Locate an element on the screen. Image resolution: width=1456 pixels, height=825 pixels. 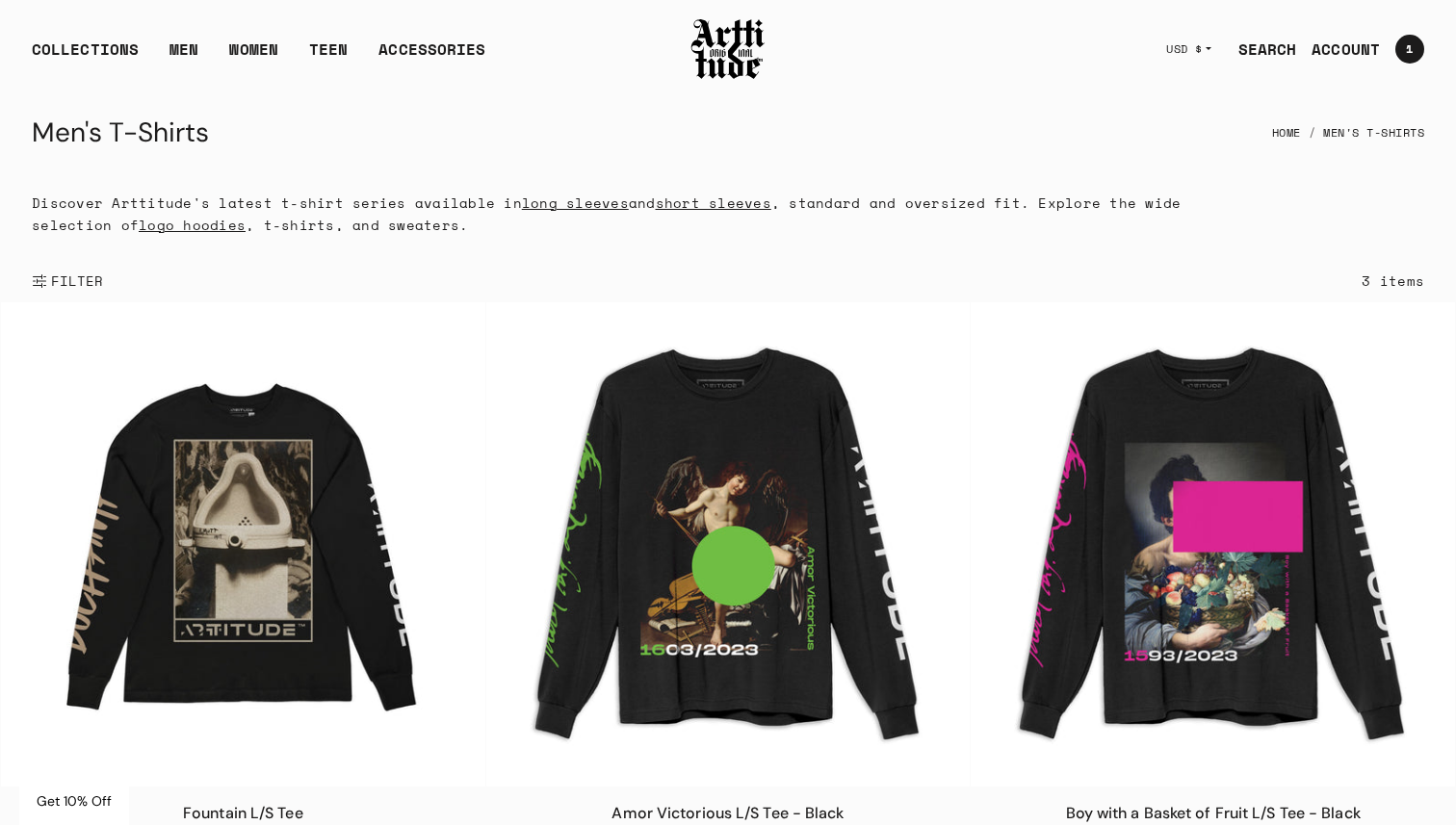
a: Fountain L/S TeeFountain L/S Tee is located at coordinates (242, 544).